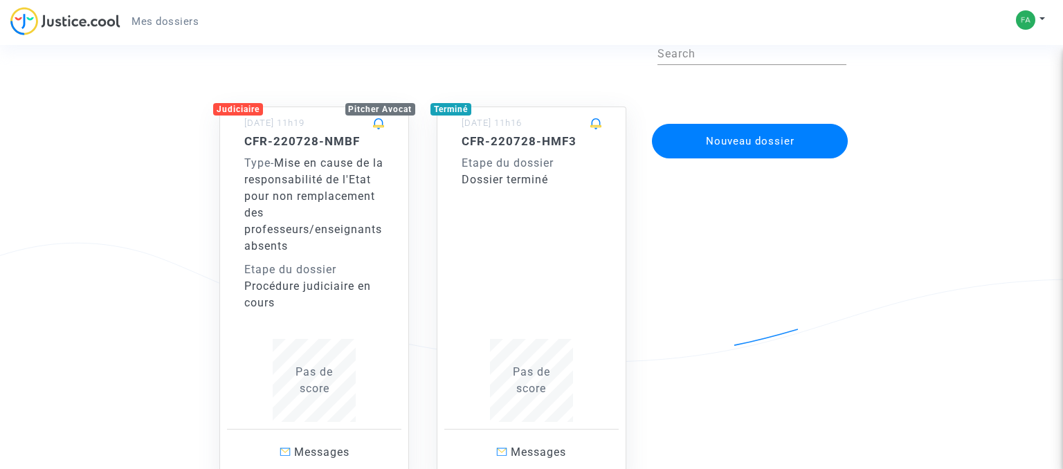 This screenshot has width=1063, height=469. Describe the element at coordinates (451, 109) in the screenshot. I see `div: Terminé` at that location.